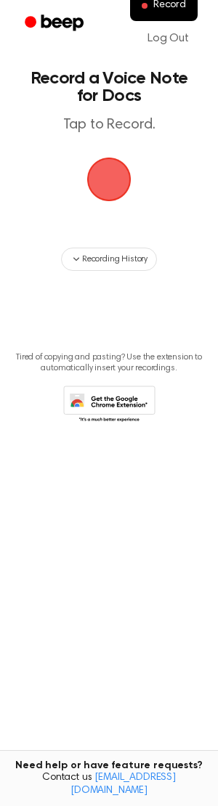  What do you see at coordinates (109, 87) in the screenshot?
I see `h1: Record a Voice Note for Docs` at bounding box center [109, 87].